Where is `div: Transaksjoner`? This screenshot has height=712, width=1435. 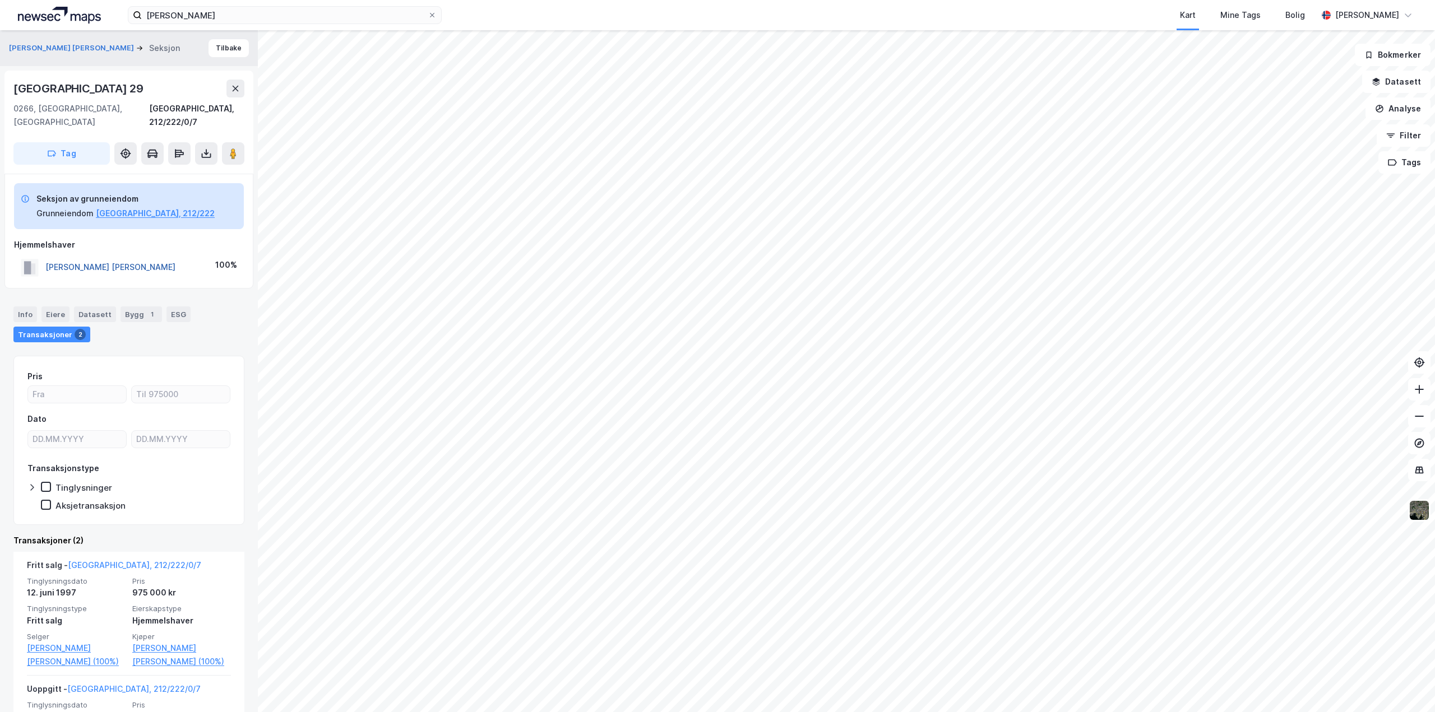
div: Transaksjoner is located at coordinates (52, 335).